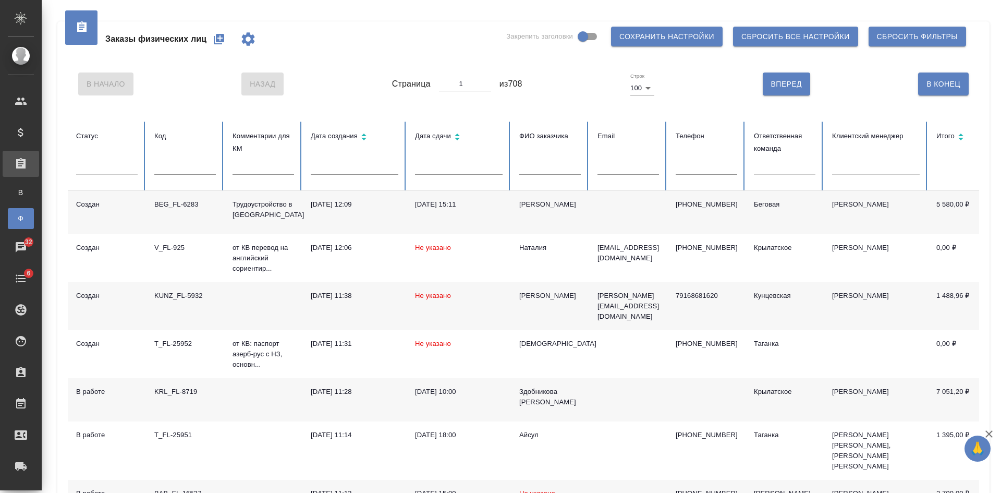 This screenshot has height=493, width=1001. I want to click on button: Сбросить фильтры, so click(917, 37).